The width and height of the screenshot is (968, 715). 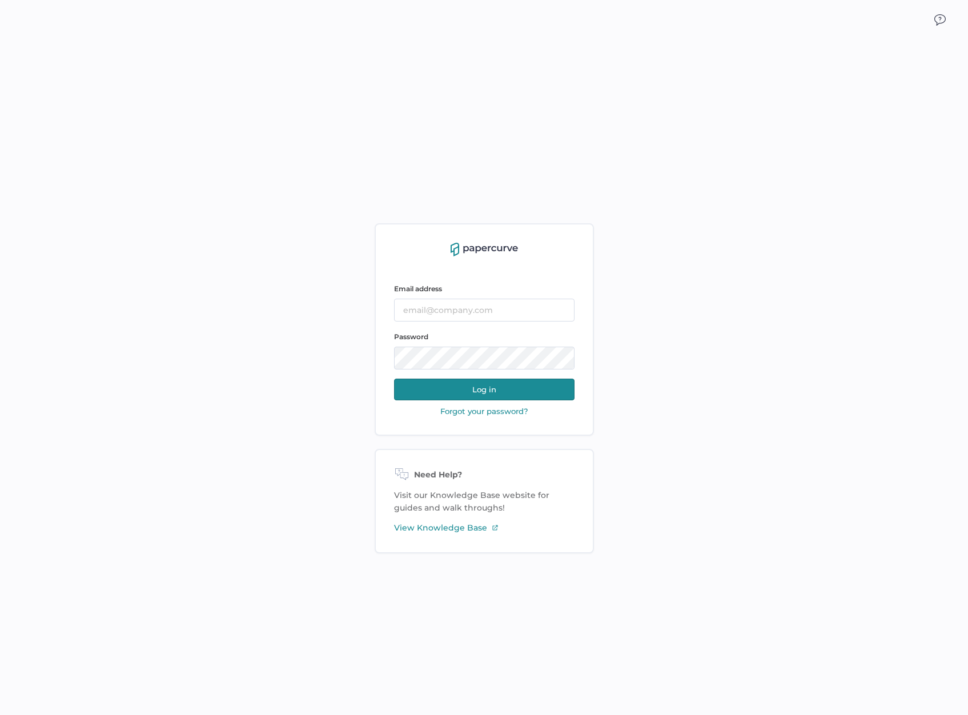 What do you see at coordinates (484, 310) in the screenshot?
I see `input: email@company.com` at bounding box center [484, 310].